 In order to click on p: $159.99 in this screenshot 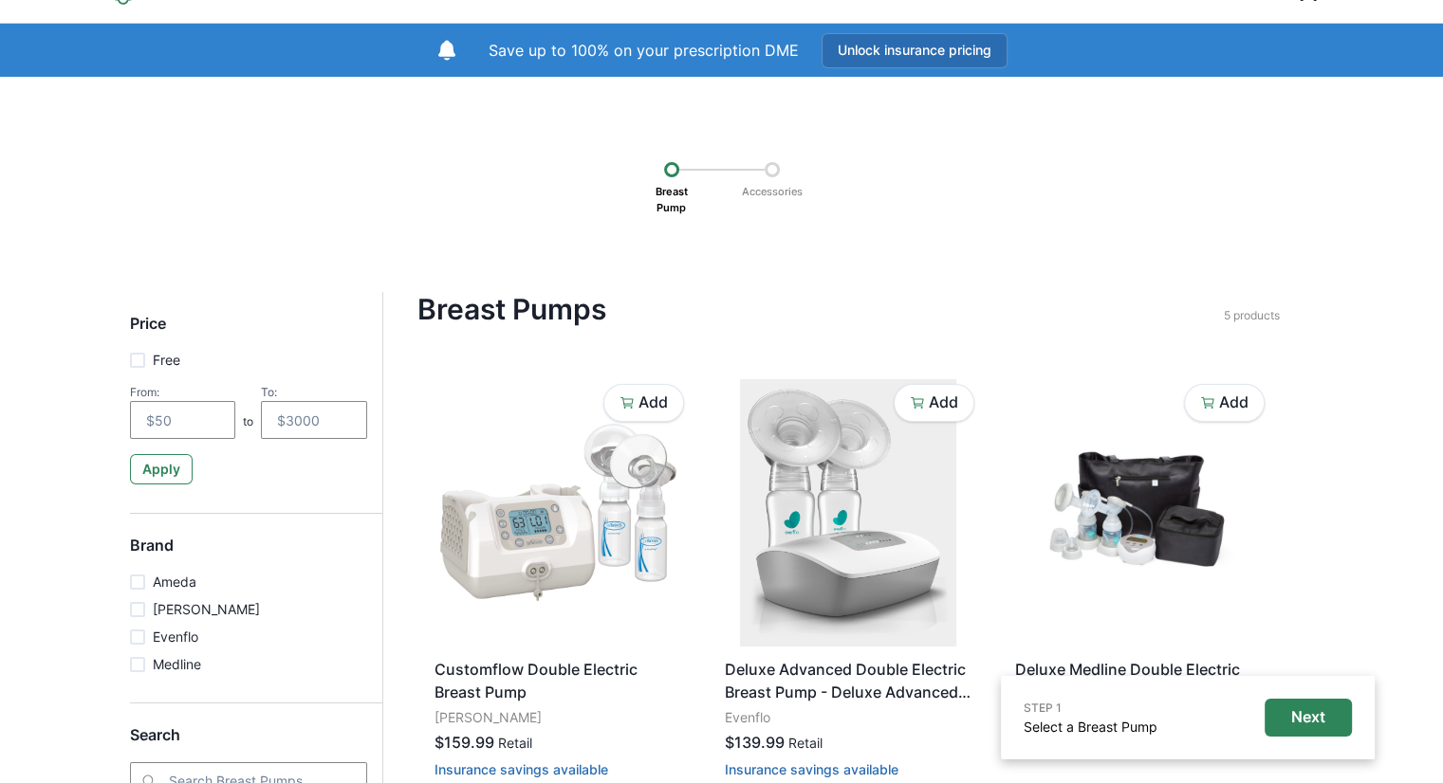, I will do `click(464, 743)`.